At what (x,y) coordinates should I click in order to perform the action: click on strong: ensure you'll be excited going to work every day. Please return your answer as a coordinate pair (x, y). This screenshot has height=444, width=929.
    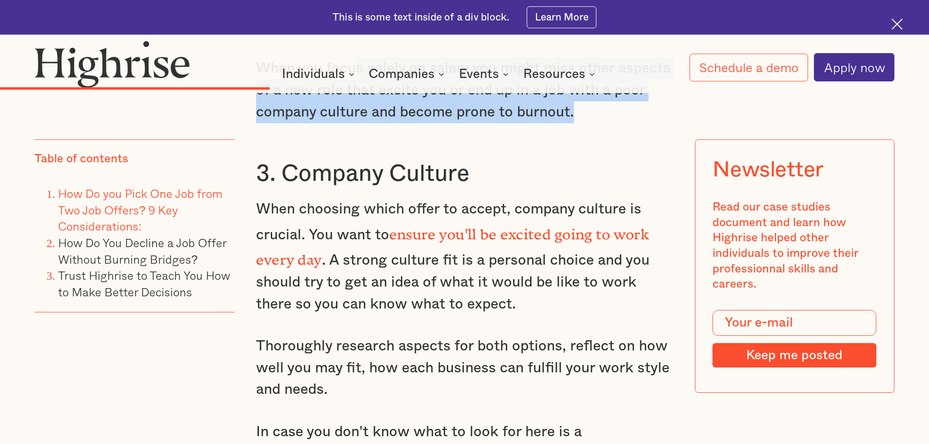
    Looking at the image, I should click on (453, 244).